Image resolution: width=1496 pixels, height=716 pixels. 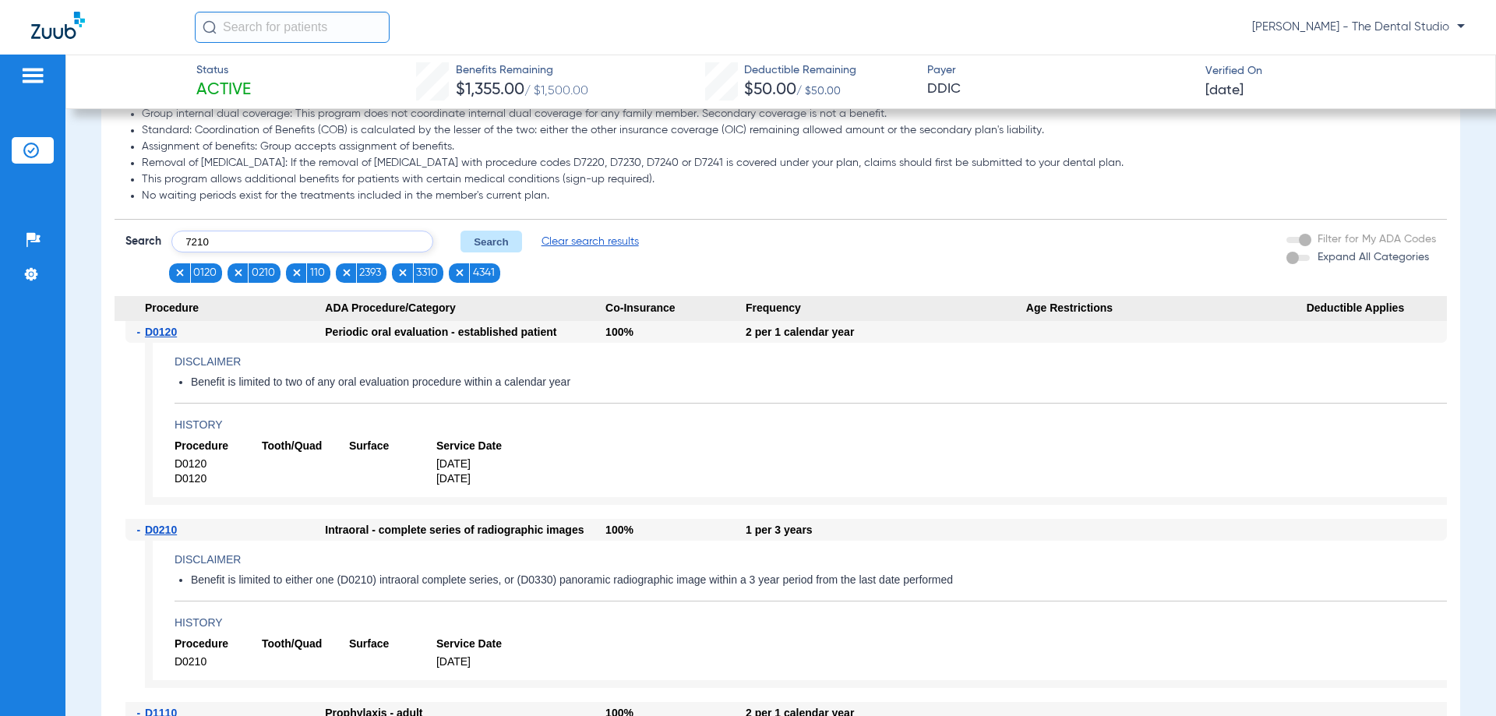 I want to click on span: Clear search results, so click(x=590, y=242).